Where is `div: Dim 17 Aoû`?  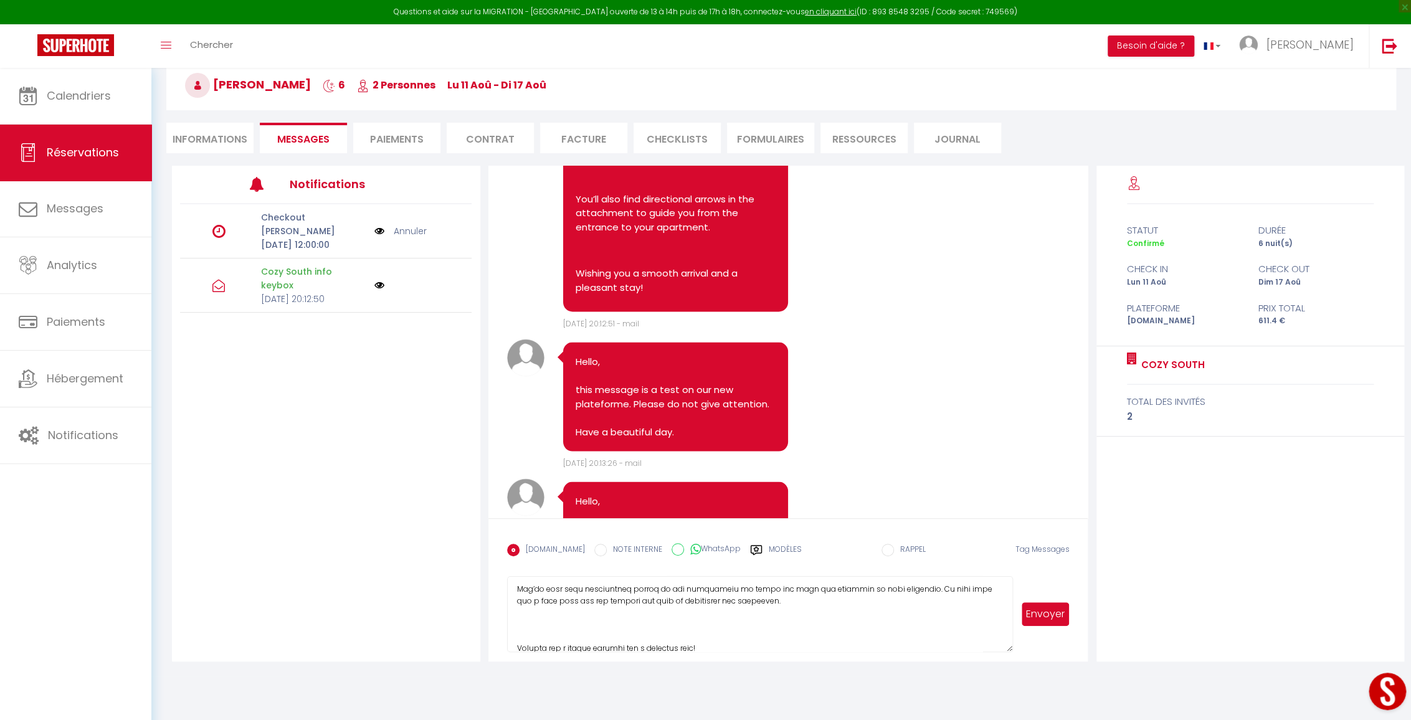
div: Dim 17 Aoû is located at coordinates (1316, 282).